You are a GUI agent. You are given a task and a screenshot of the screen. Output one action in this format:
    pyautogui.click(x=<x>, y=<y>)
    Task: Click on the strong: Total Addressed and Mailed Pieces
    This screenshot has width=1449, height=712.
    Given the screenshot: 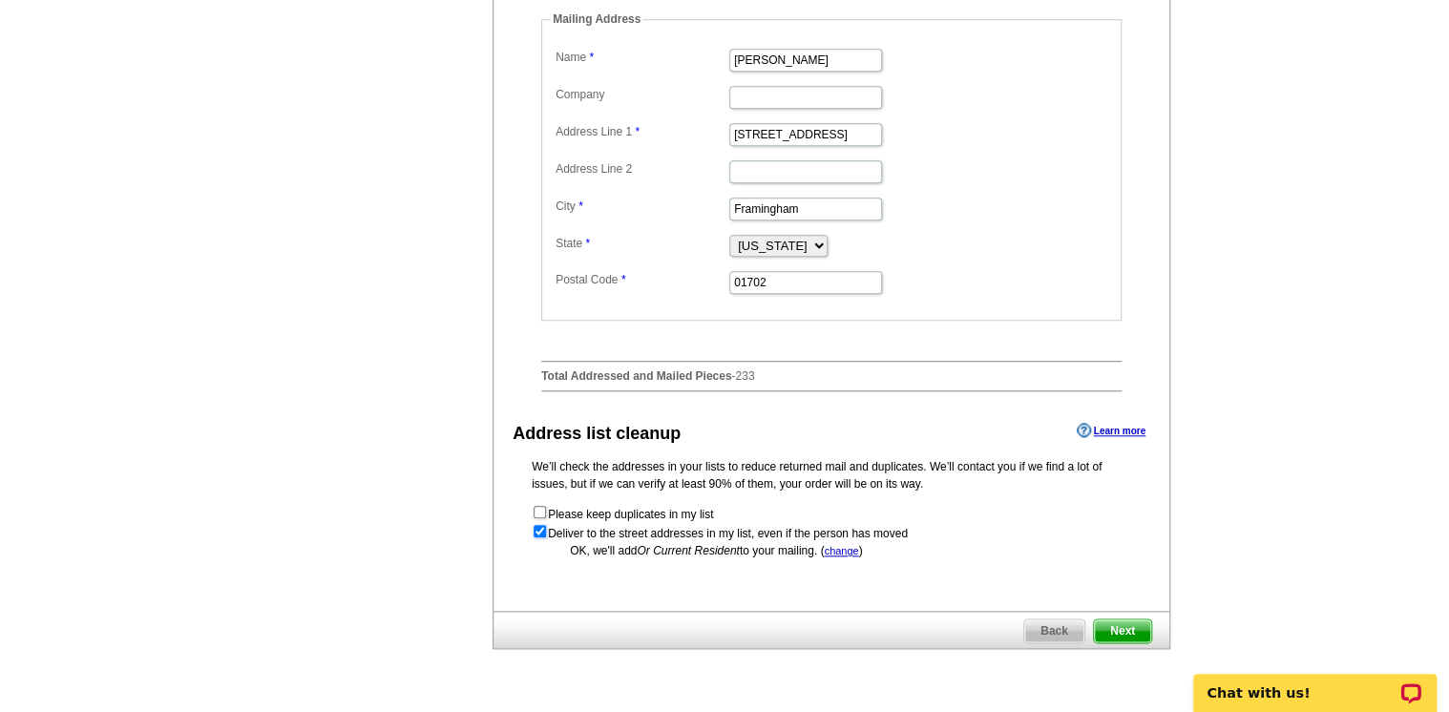 What is the action you would take?
    pyautogui.click(x=636, y=376)
    